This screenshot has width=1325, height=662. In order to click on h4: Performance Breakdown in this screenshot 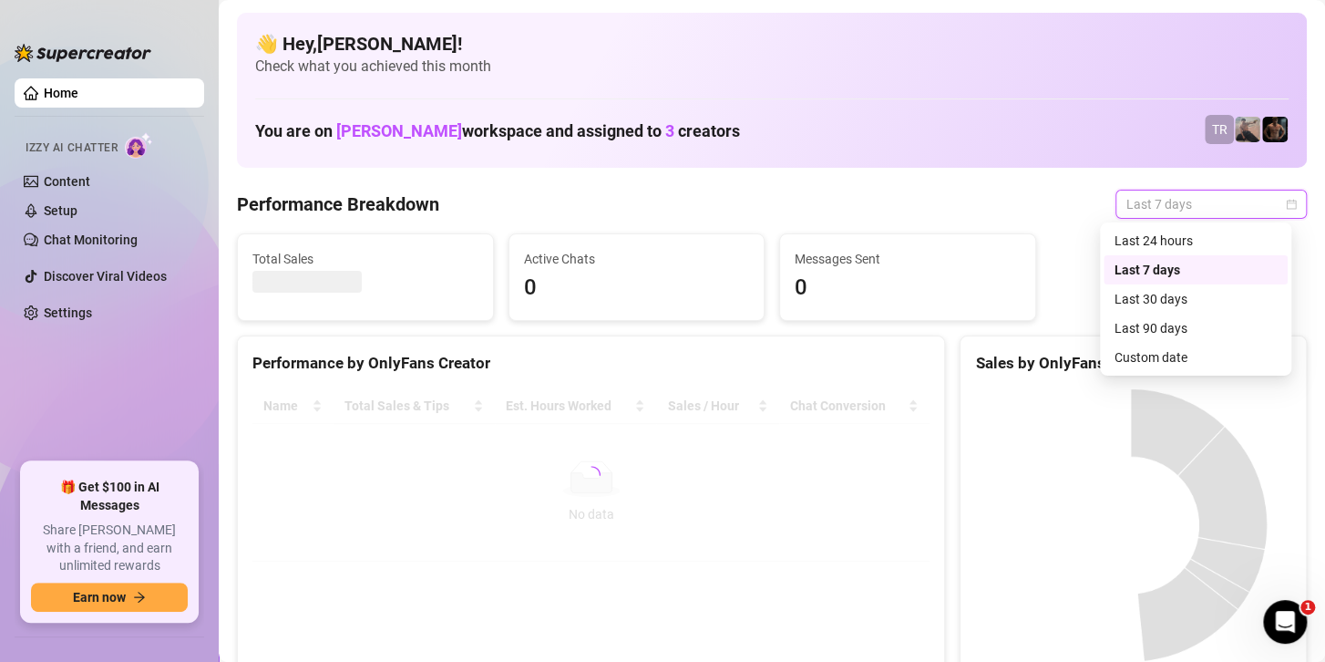, I will do `click(338, 204)`.